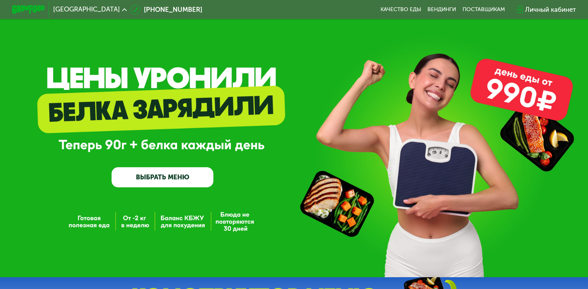 The width and height of the screenshot is (588, 289). What do you see at coordinates (401, 9) in the screenshot?
I see `a: Качество еды` at bounding box center [401, 9].